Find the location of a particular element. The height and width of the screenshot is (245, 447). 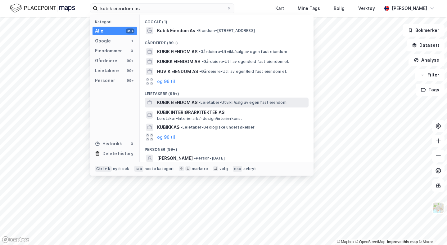

div: velg is located at coordinates (223, 169).